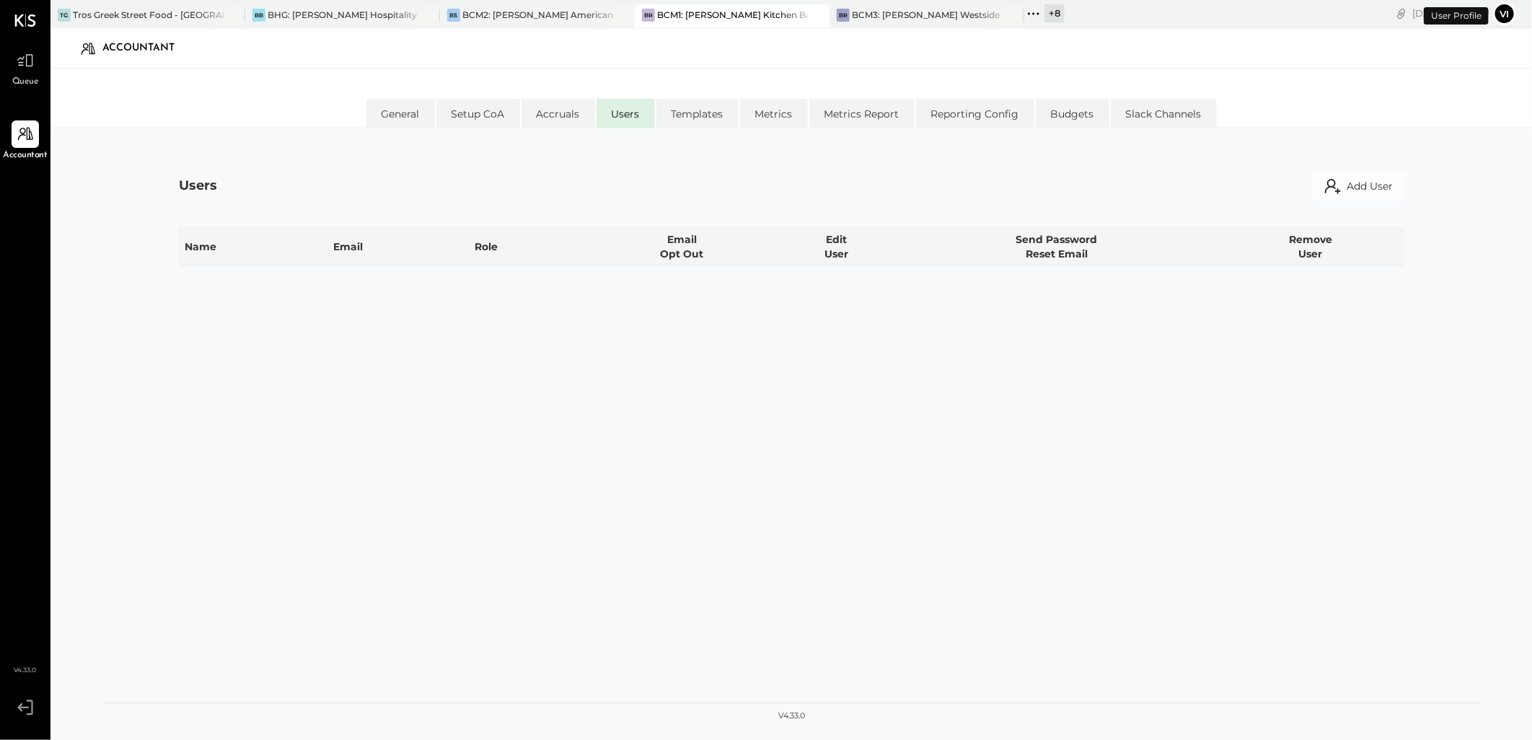  Describe the element at coordinates (1072, 113) in the screenshot. I see `li: Budgets` at that location.